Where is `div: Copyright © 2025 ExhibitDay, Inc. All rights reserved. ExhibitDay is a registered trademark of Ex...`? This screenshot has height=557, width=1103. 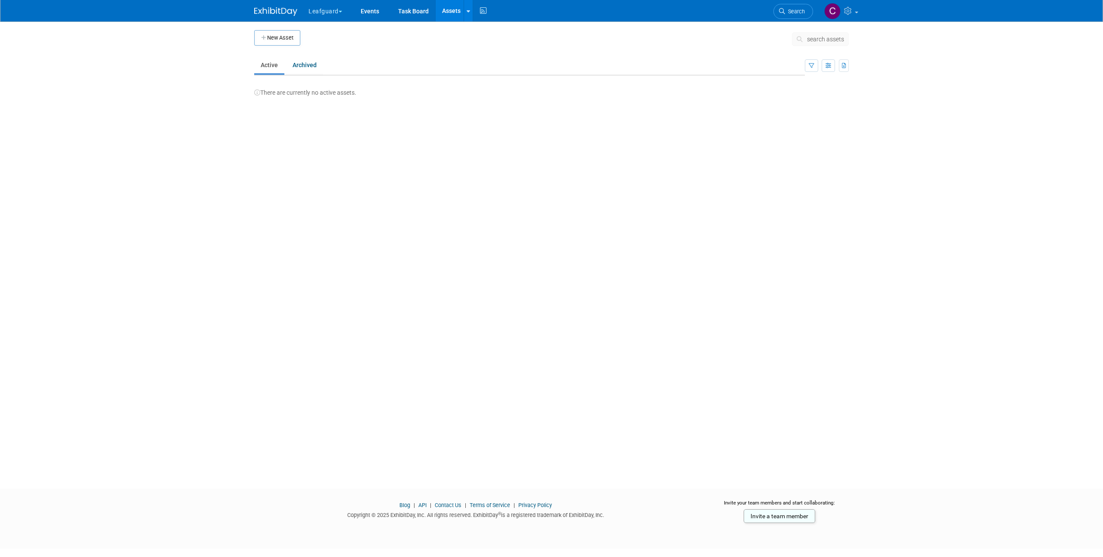
div: Copyright © 2025 ExhibitDay, Inc. All rights reserved. ExhibitDay is a registered trademark of Ex... is located at coordinates (475, 514).